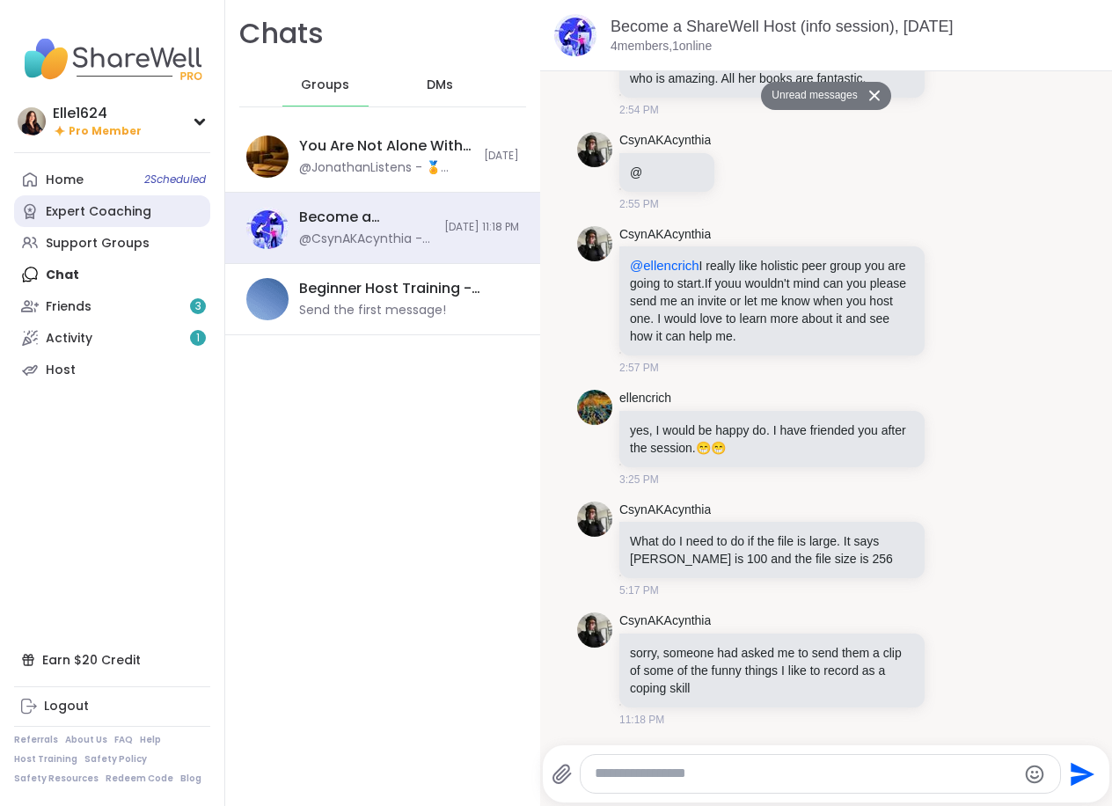 This screenshot has height=806, width=1112. What do you see at coordinates (639, 110) in the screenshot?
I see `span: 2:54 PM` at bounding box center [639, 110].